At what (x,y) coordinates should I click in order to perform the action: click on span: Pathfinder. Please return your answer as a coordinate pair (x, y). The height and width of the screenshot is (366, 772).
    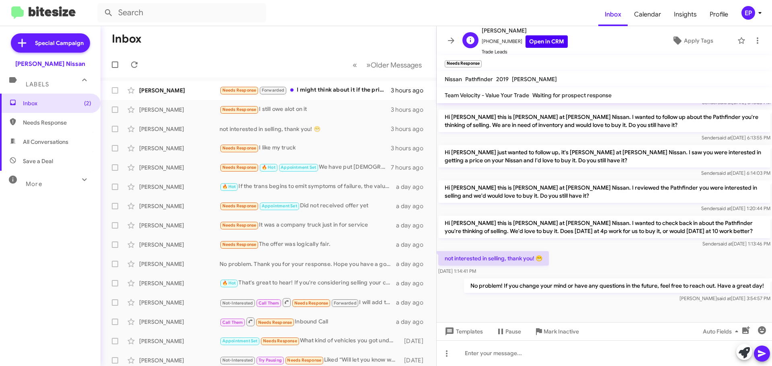
    Looking at the image, I should click on (479, 79).